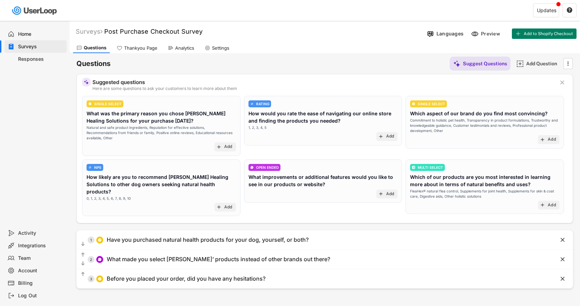 This screenshot has width=580, height=306. I want to click on div: Add Question, so click(544, 64).